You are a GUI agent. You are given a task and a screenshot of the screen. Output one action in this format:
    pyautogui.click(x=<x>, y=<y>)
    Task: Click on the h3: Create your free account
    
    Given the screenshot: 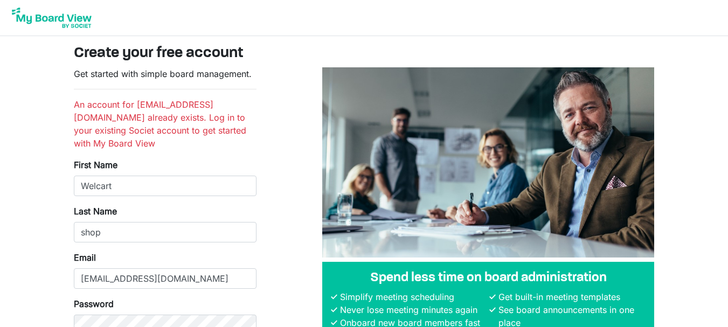 What is the action you would take?
    pyautogui.click(x=364, y=54)
    